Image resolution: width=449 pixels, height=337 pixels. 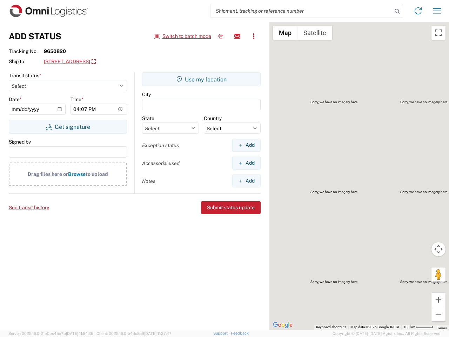 I want to click on label: Time, so click(x=77, y=99).